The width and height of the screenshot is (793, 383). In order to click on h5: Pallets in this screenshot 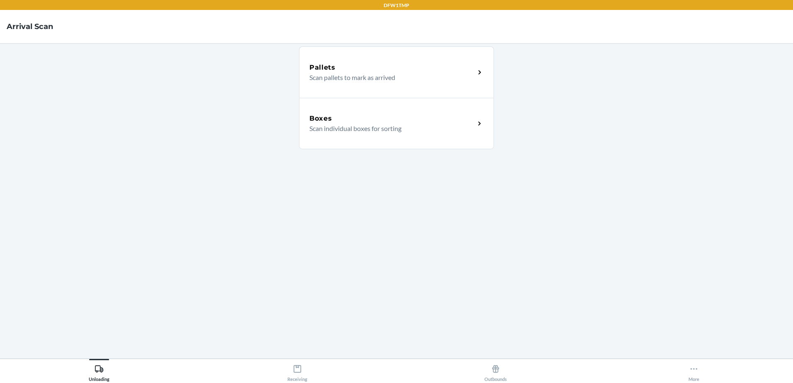, I will do `click(322, 68)`.